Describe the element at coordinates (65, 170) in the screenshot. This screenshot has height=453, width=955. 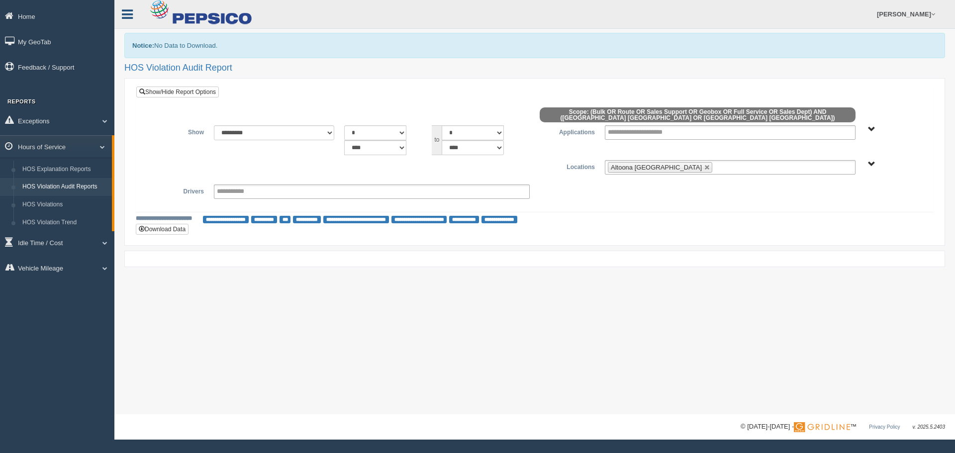
I see `a: HOS Explanation Reports` at that location.